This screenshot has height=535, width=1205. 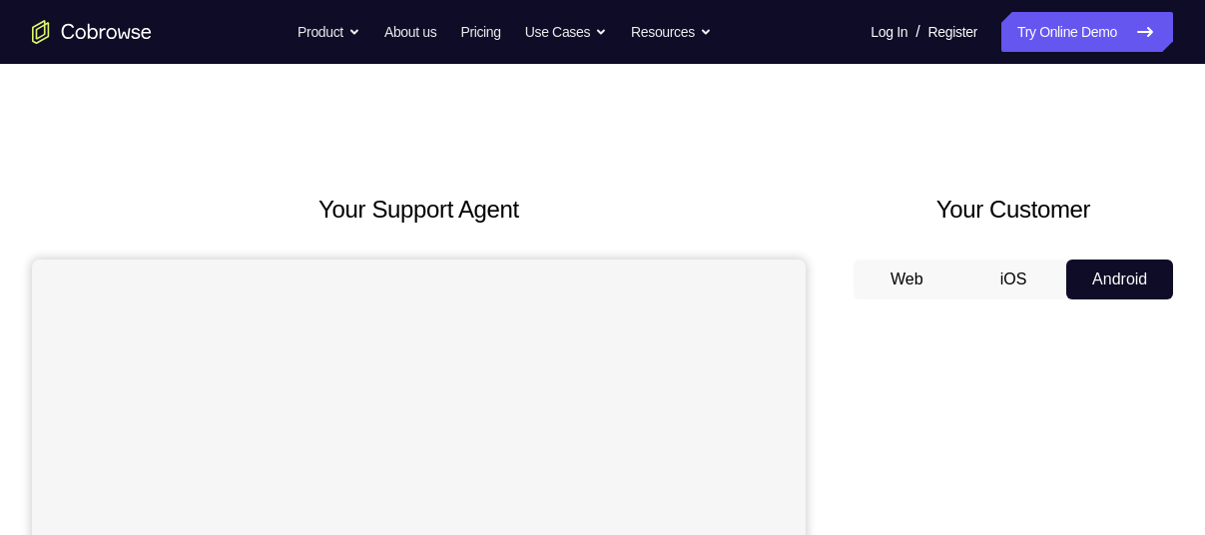 What do you see at coordinates (1013, 280) in the screenshot?
I see `button: iOS` at bounding box center [1013, 280].